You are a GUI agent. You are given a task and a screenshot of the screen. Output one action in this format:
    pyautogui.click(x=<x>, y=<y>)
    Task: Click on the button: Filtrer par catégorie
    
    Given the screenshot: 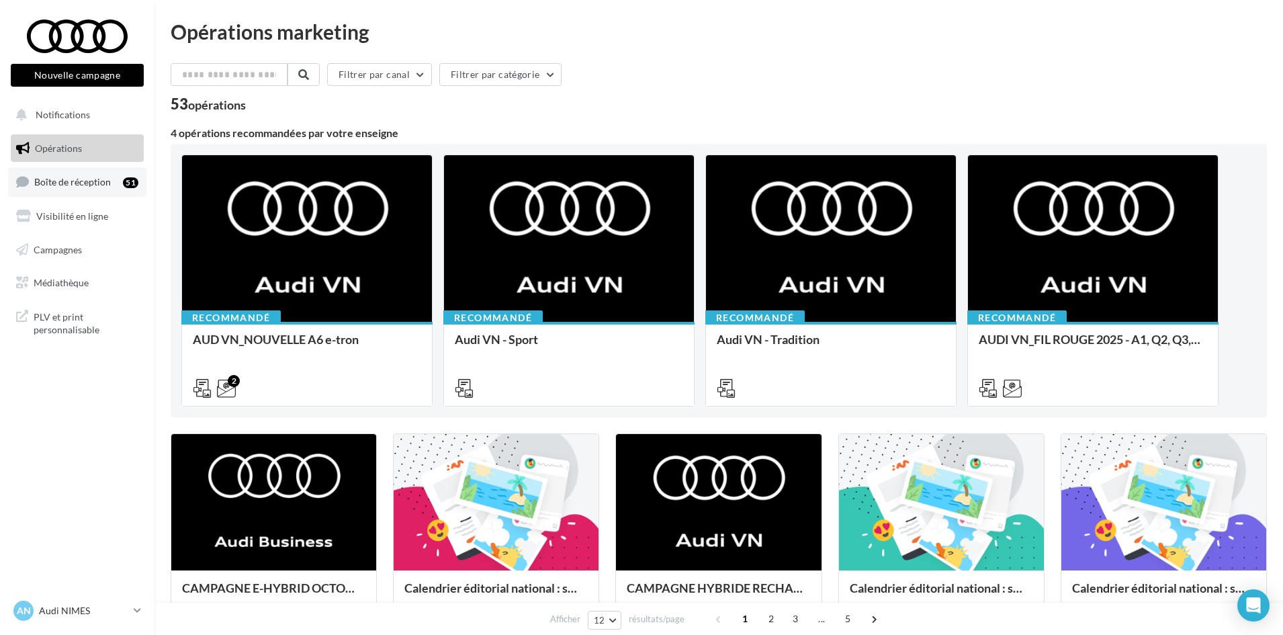 What is the action you would take?
    pyautogui.click(x=500, y=75)
    